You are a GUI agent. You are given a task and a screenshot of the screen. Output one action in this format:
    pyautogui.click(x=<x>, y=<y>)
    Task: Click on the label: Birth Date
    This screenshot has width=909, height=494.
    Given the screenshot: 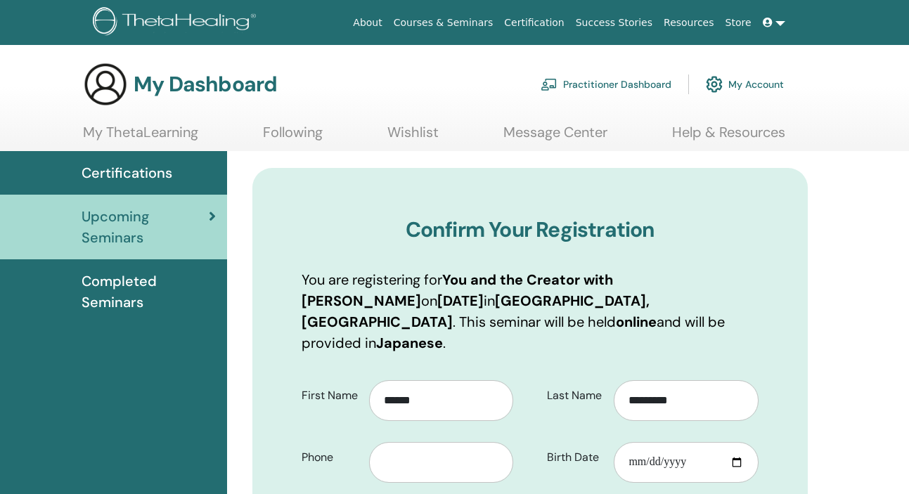 What is the action you would take?
    pyautogui.click(x=575, y=458)
    